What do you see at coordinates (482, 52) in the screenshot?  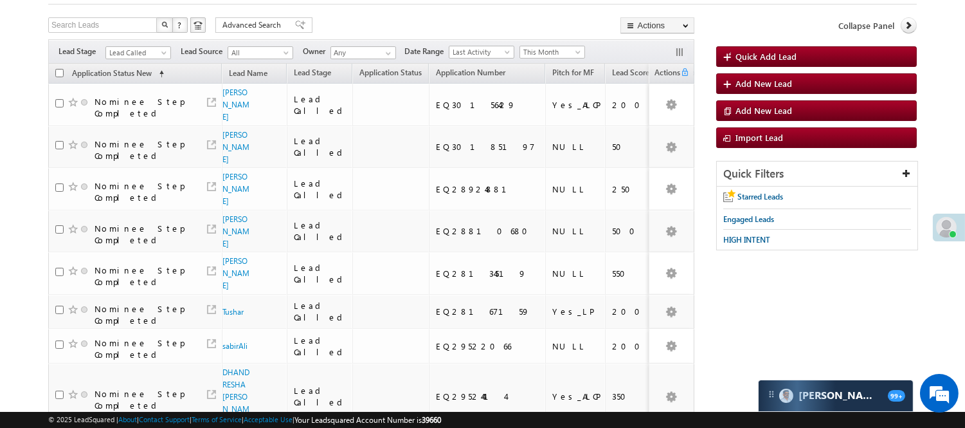 I see `a: Last Activity` at bounding box center [482, 52].